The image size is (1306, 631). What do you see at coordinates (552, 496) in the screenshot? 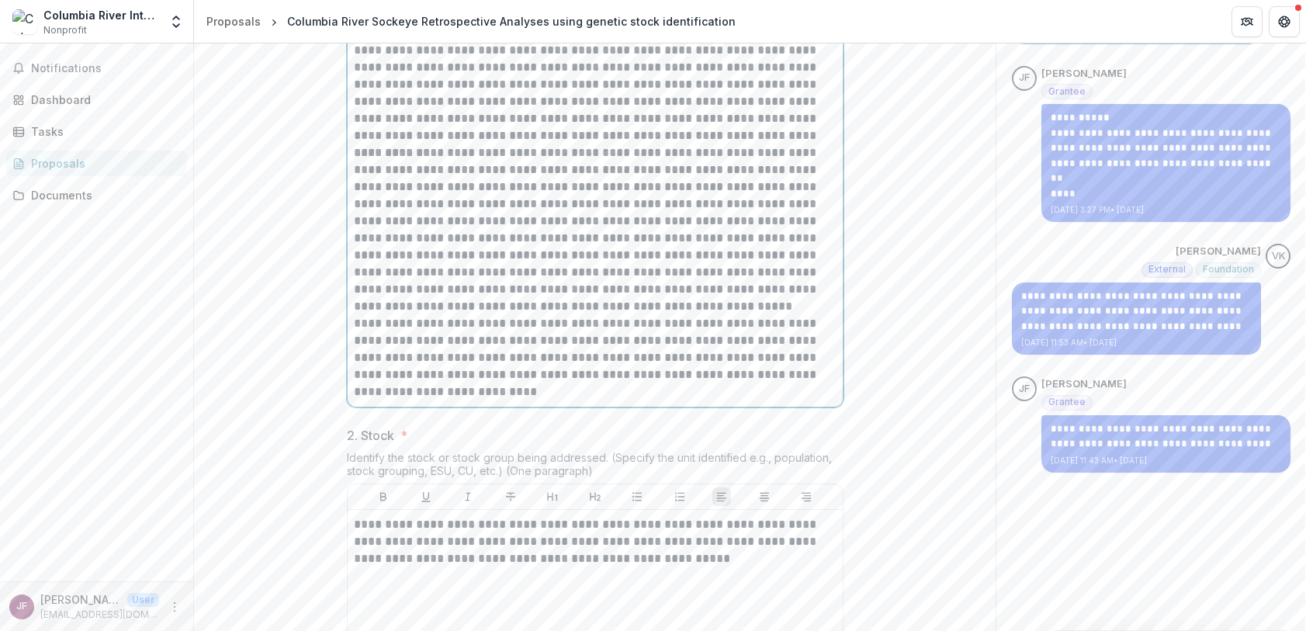
I see `button: Heading 1` at bounding box center [552, 496].